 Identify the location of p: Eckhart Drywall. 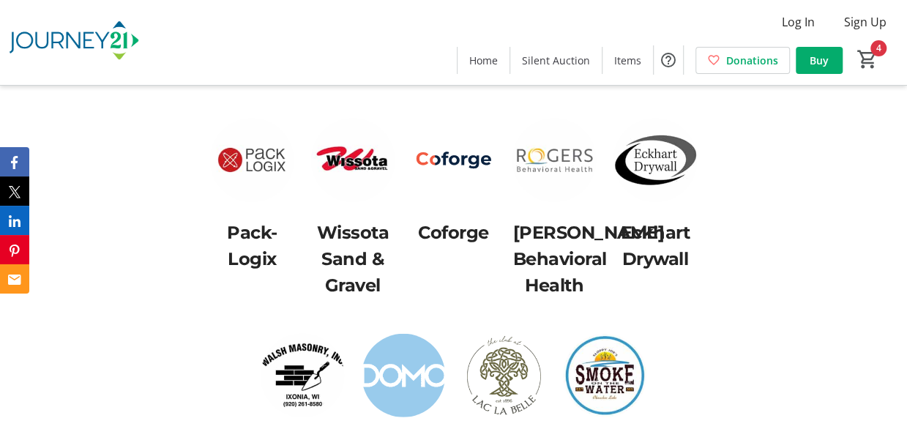
(655, 246).